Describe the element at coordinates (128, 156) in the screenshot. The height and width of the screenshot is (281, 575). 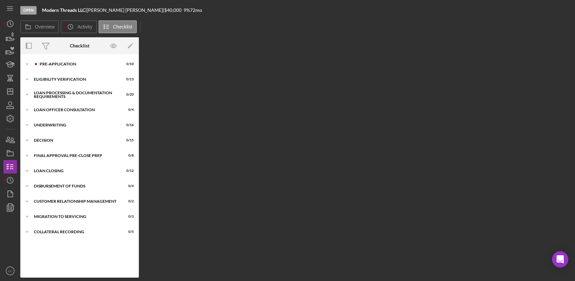
I see `div: 0 / 8` at that location.